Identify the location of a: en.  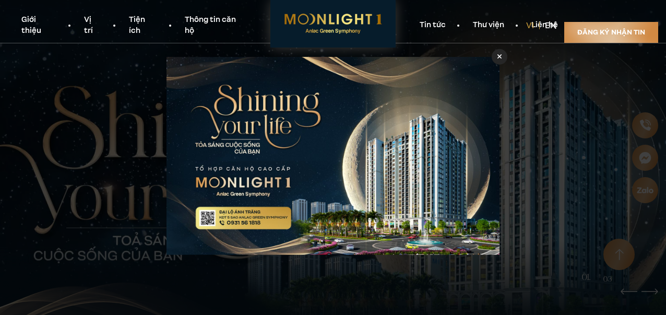
(551, 26).